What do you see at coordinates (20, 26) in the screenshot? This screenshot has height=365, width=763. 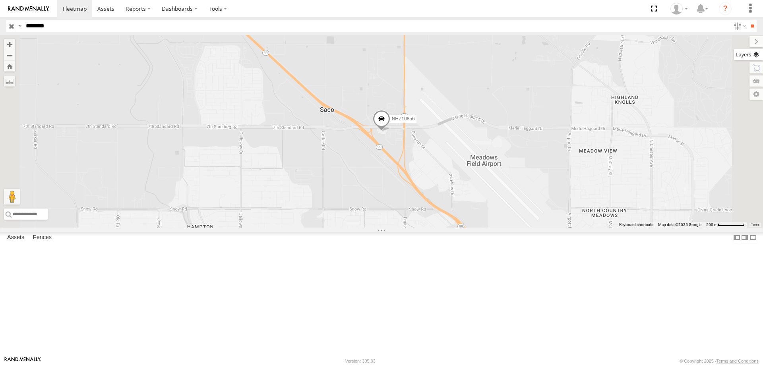 I see `label: Search Query` at bounding box center [20, 26].